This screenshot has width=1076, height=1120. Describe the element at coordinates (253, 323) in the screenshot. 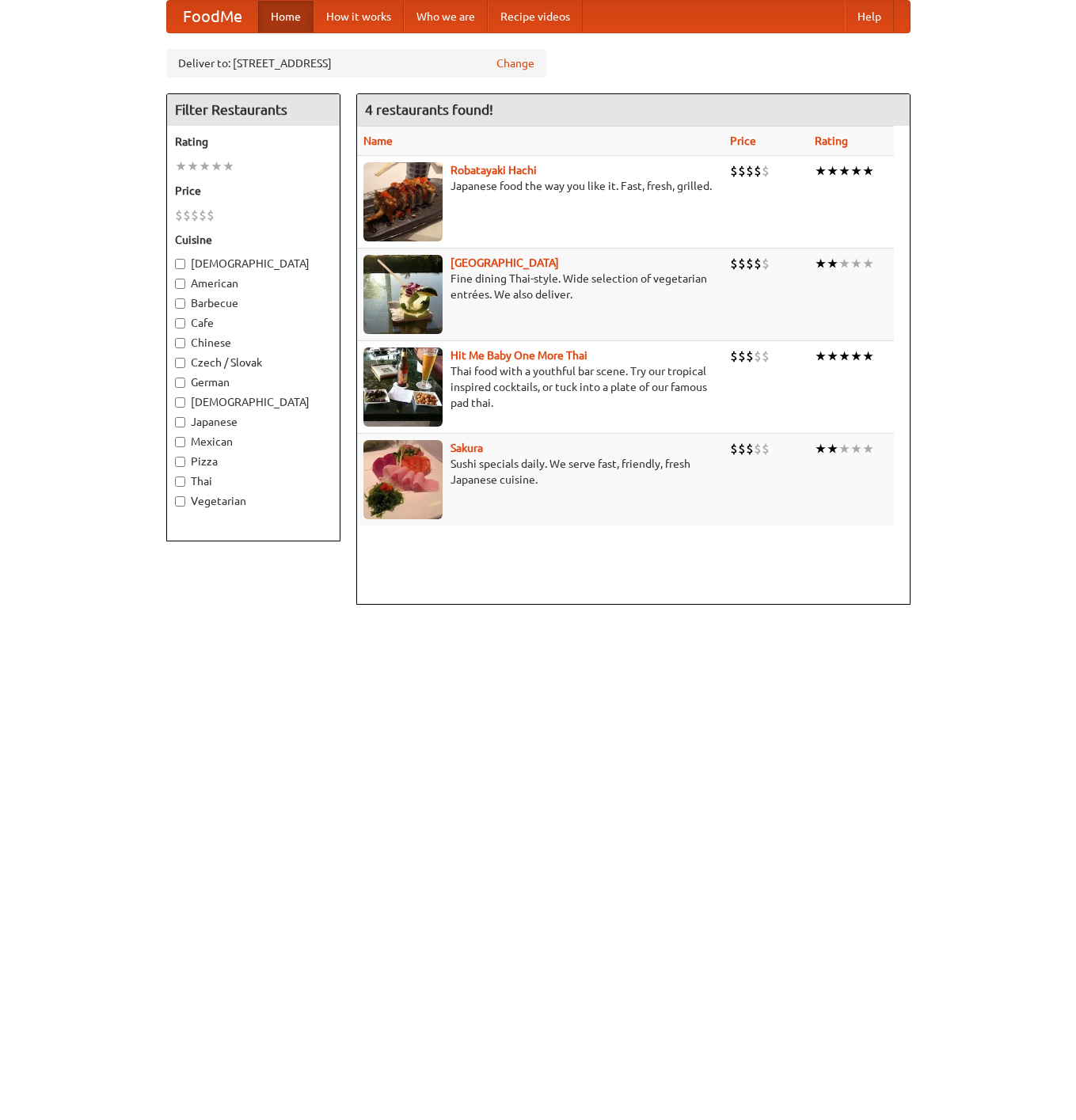

I see `label: Cafe` at that location.